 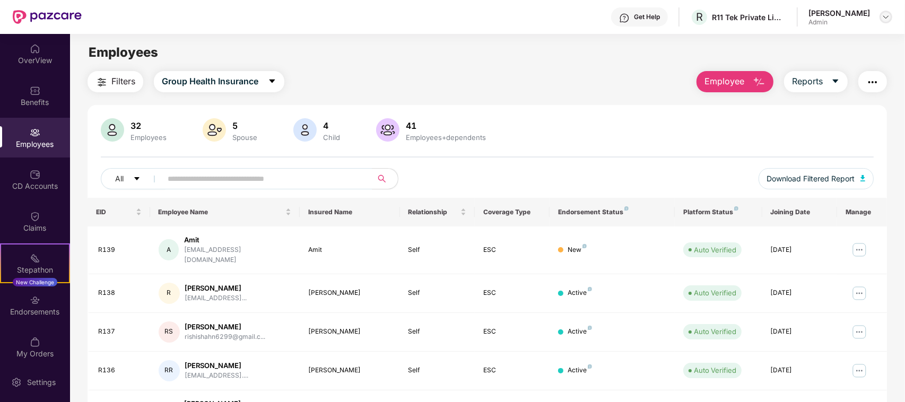 I want to click on img: New Pazcare Logo, so click(x=47, y=17).